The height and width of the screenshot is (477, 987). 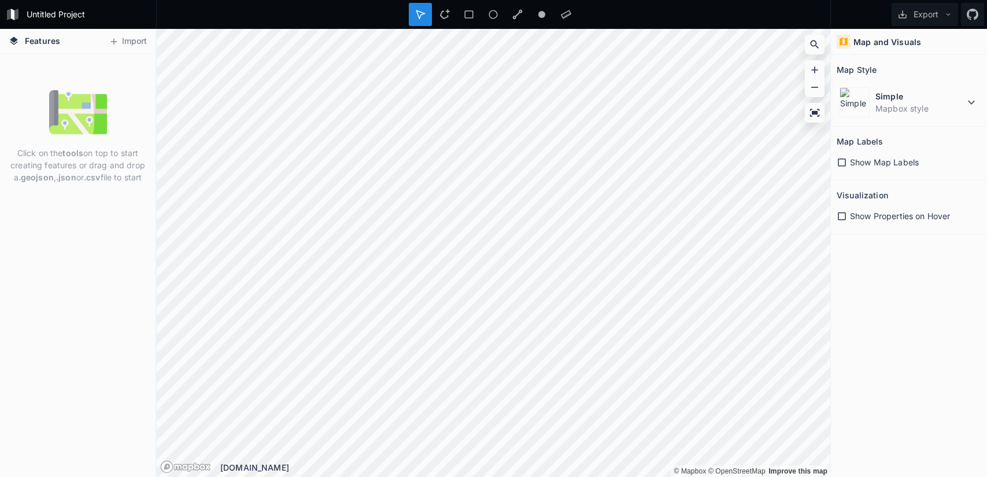 I want to click on a: OpenStreetMap, so click(x=737, y=471).